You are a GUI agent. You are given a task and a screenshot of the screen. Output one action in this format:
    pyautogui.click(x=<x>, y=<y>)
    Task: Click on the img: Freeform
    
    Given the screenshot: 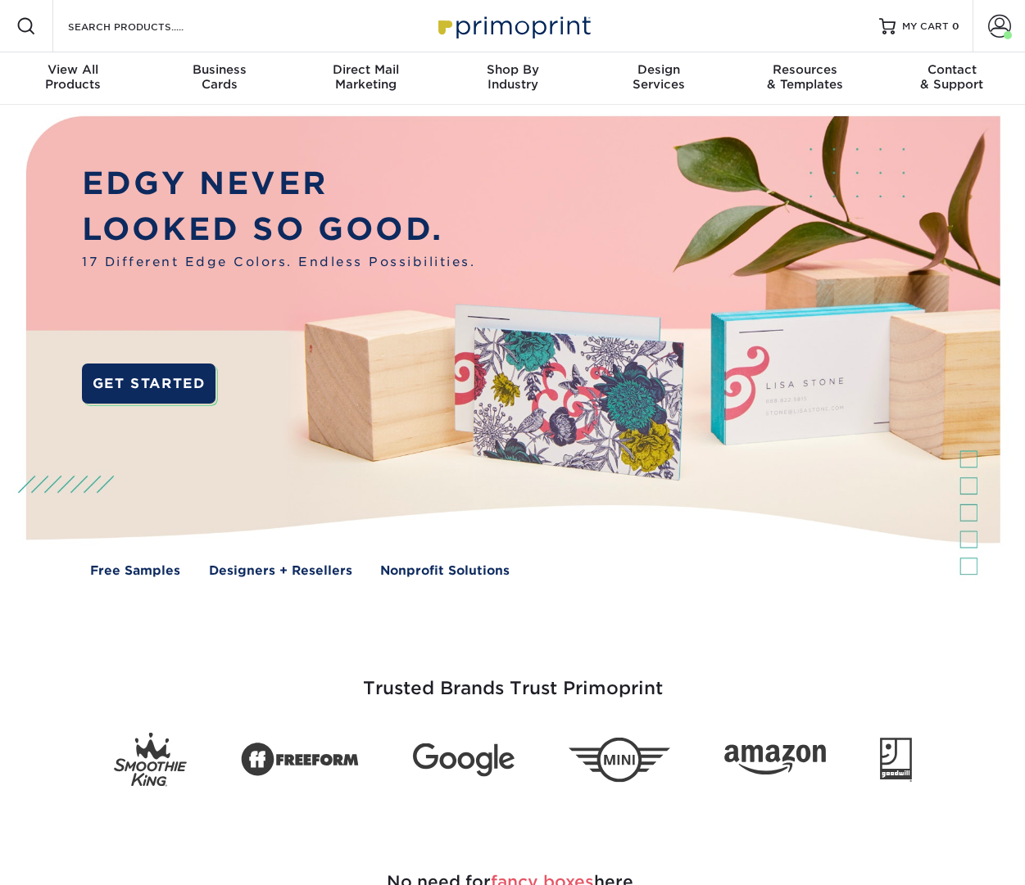 What is the action you would take?
    pyautogui.click(x=300, y=760)
    